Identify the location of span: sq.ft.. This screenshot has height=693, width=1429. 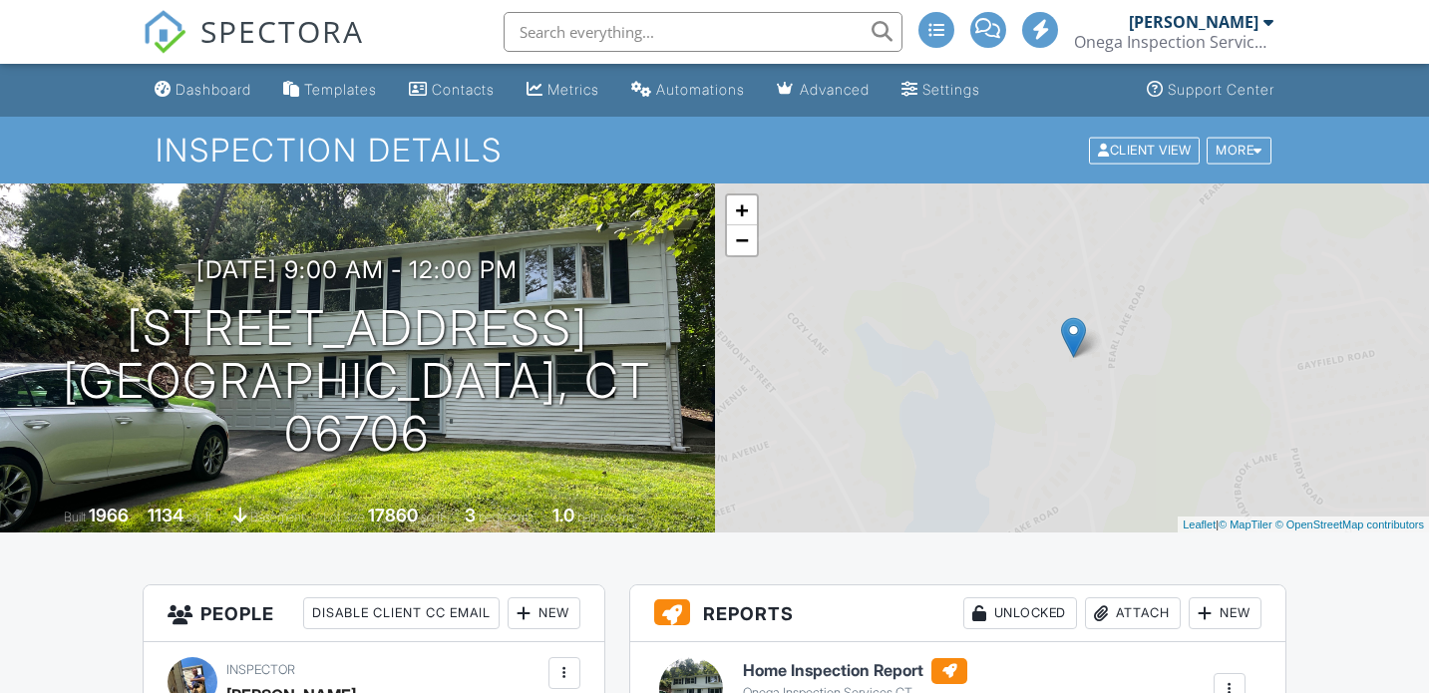
(433, 516).